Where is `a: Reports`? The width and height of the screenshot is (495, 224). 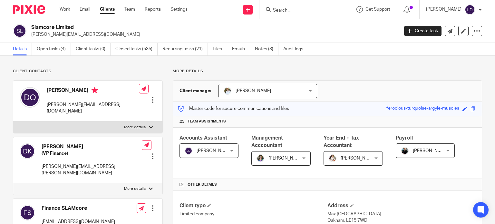 a: Reports is located at coordinates (153, 9).